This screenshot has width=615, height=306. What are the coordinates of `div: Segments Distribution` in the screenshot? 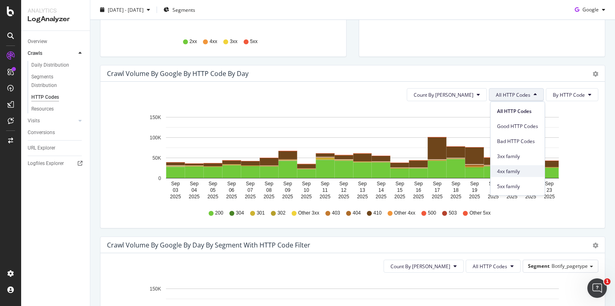 It's located at (54, 81).